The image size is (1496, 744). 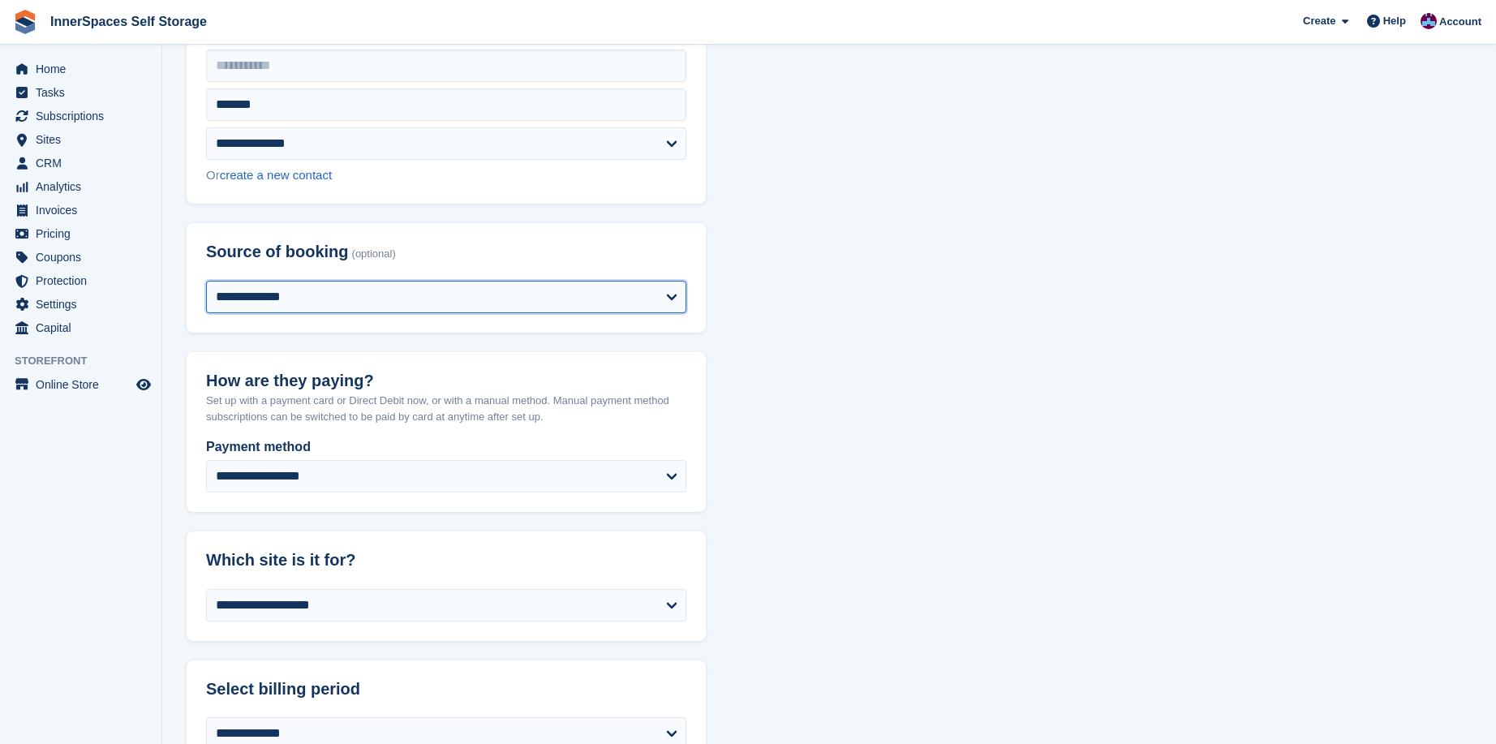 What do you see at coordinates (1428, 21) in the screenshot?
I see `img: Paul Allo` at bounding box center [1428, 21].